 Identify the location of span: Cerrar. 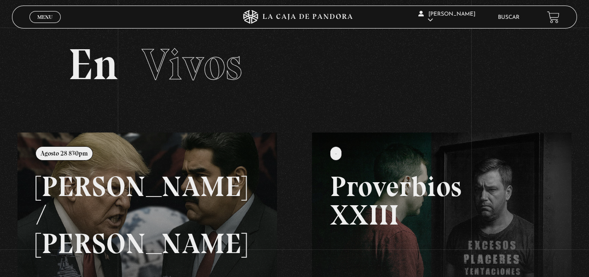
(45, 25).